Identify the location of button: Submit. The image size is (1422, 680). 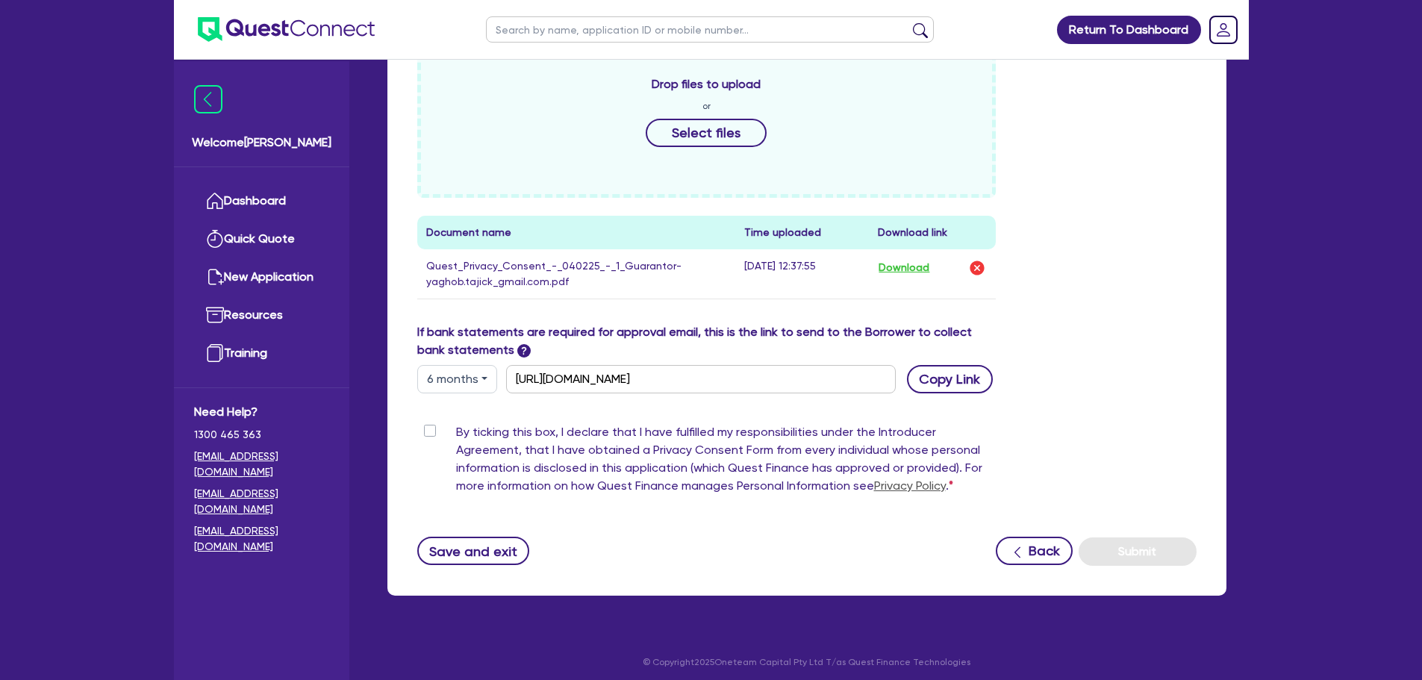
(1138, 552).